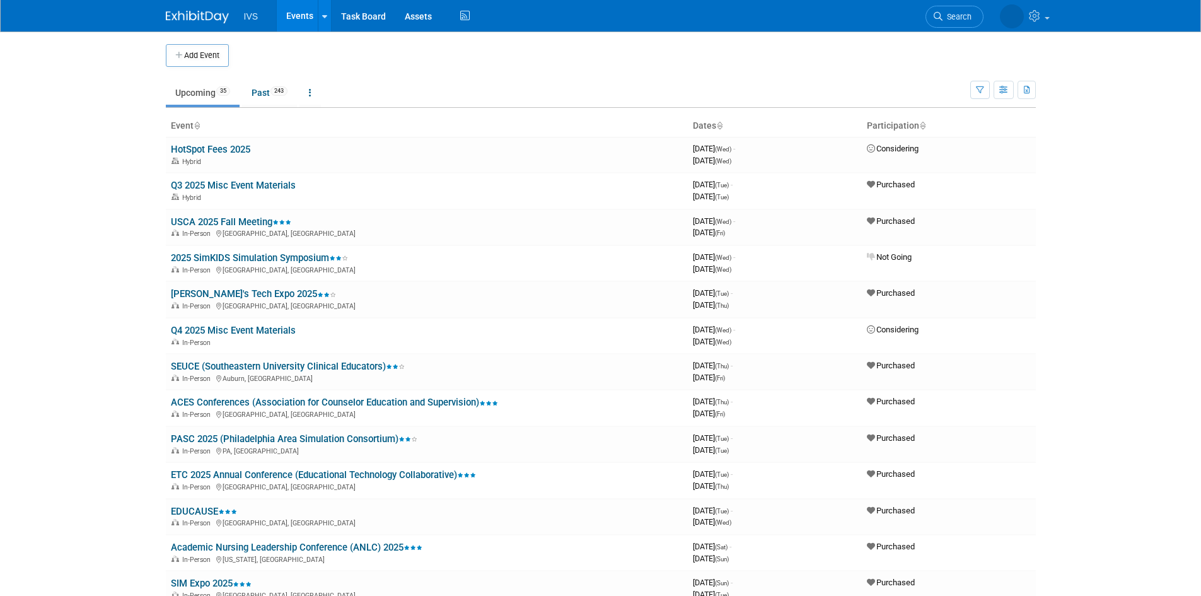 This screenshot has width=1201, height=596. Describe the element at coordinates (1012, 16) in the screenshot. I see `img: Carrie Rhoads` at that location.